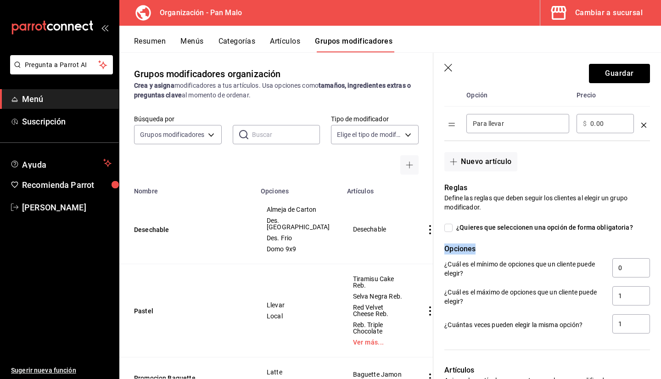 The width and height of the screenshot is (661, 379). Describe the element at coordinates (150, 45) in the screenshot. I see `button: Resumen` at that location.